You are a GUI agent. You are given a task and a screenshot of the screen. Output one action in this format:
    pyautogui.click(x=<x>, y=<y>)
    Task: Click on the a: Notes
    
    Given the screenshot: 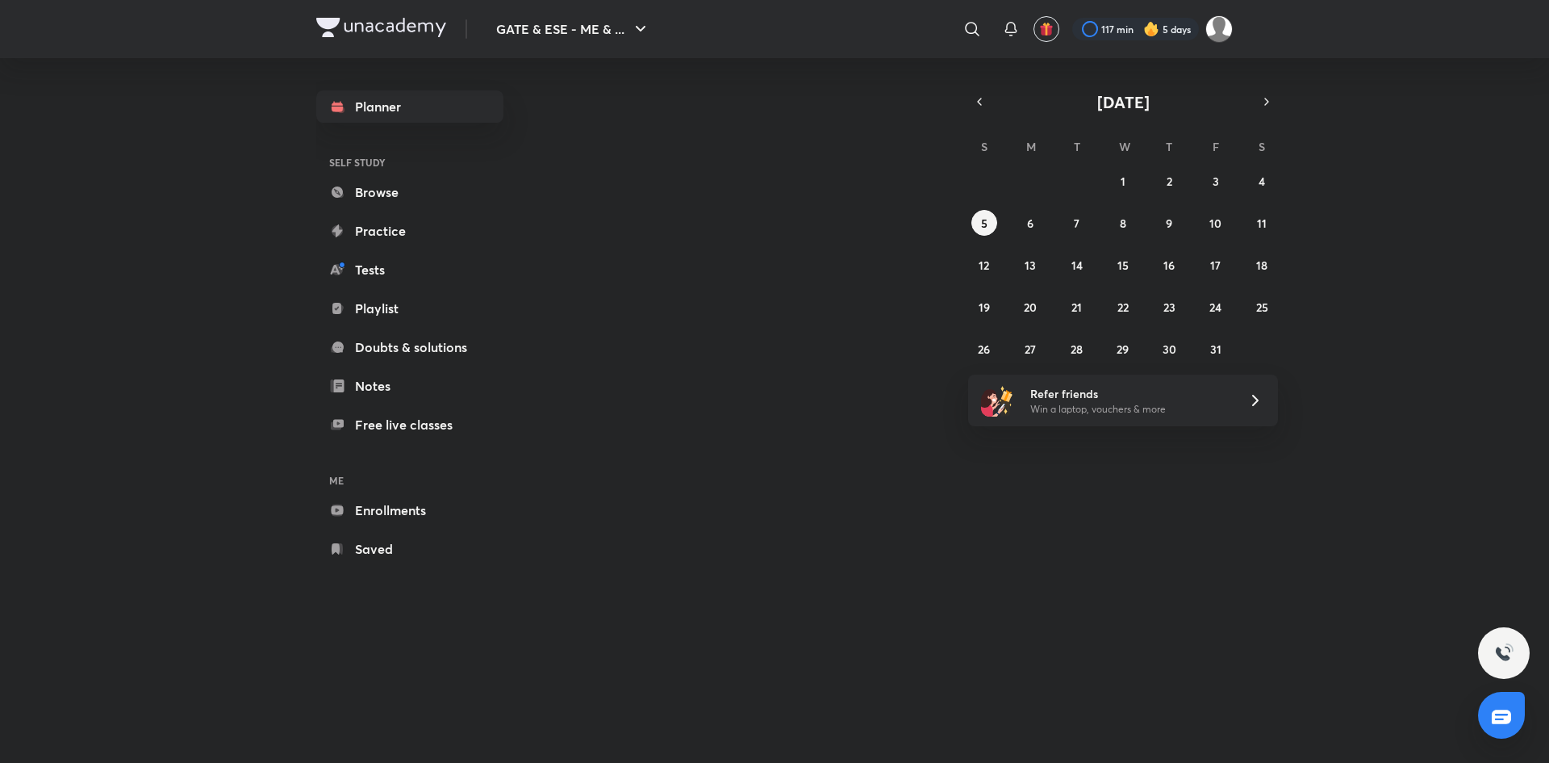 What is the action you would take?
    pyautogui.click(x=410, y=386)
    